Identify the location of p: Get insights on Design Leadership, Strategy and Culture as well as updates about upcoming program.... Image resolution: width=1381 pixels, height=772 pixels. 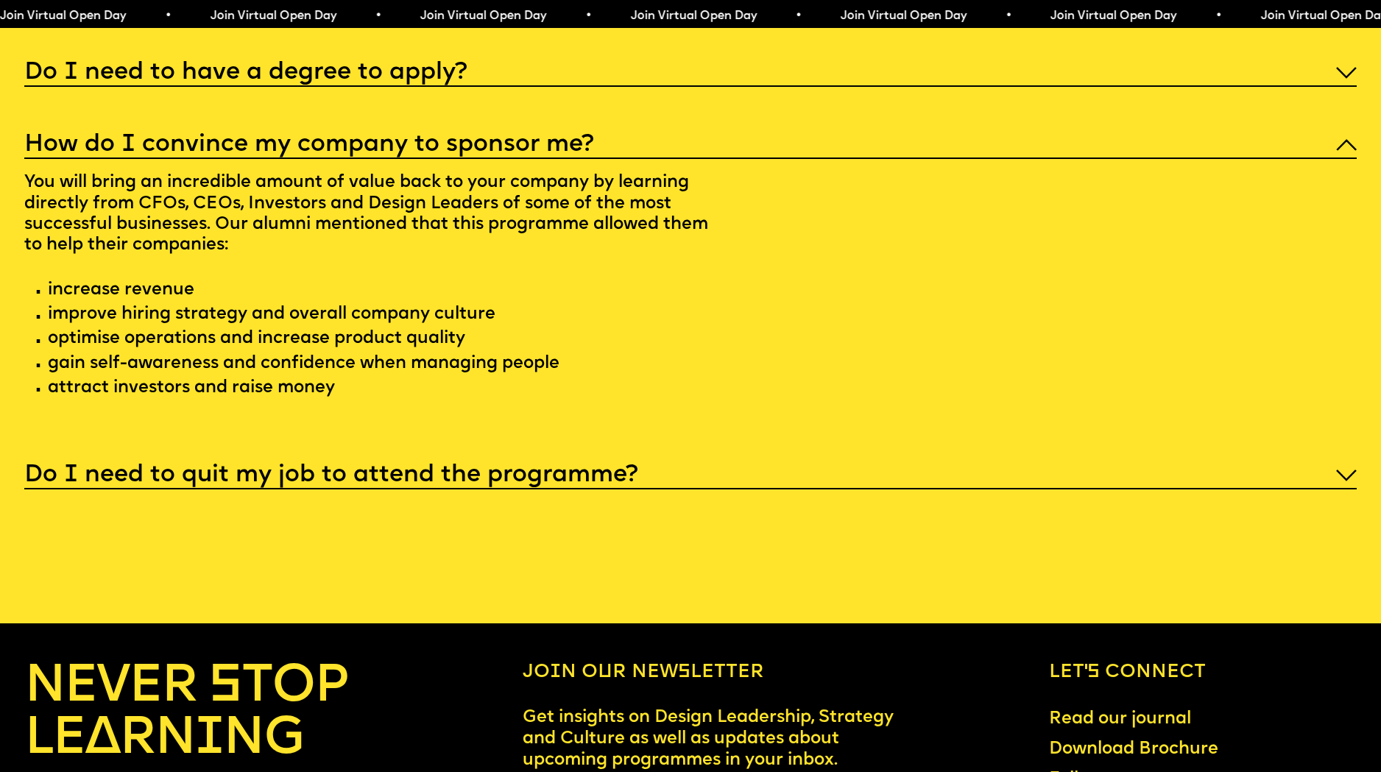
(714, 739).